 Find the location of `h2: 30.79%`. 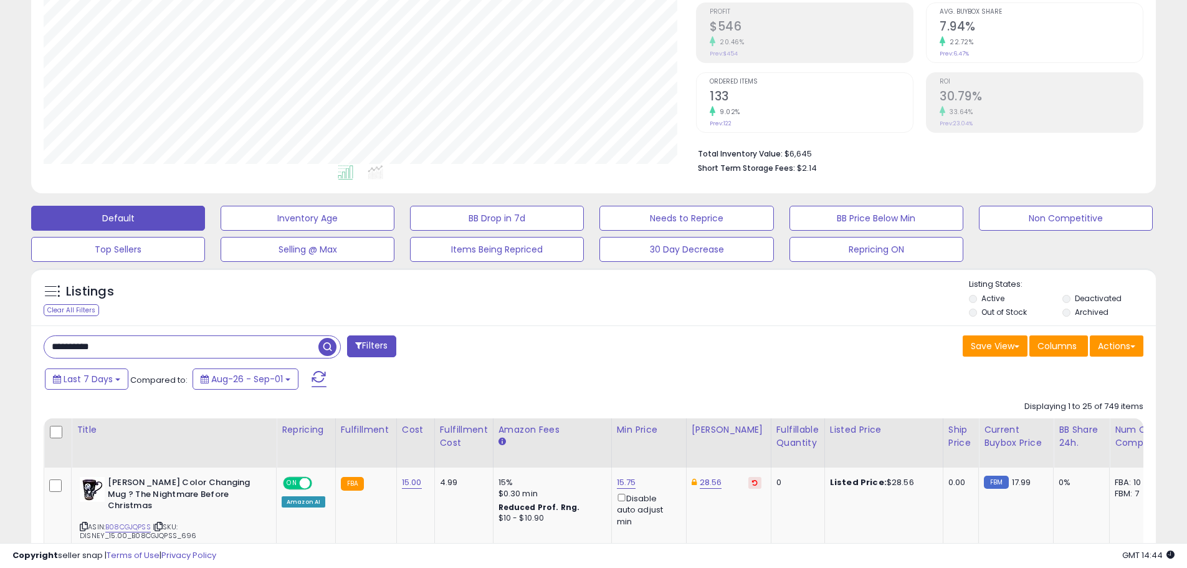

h2: 30.79% is located at coordinates (1041, 97).